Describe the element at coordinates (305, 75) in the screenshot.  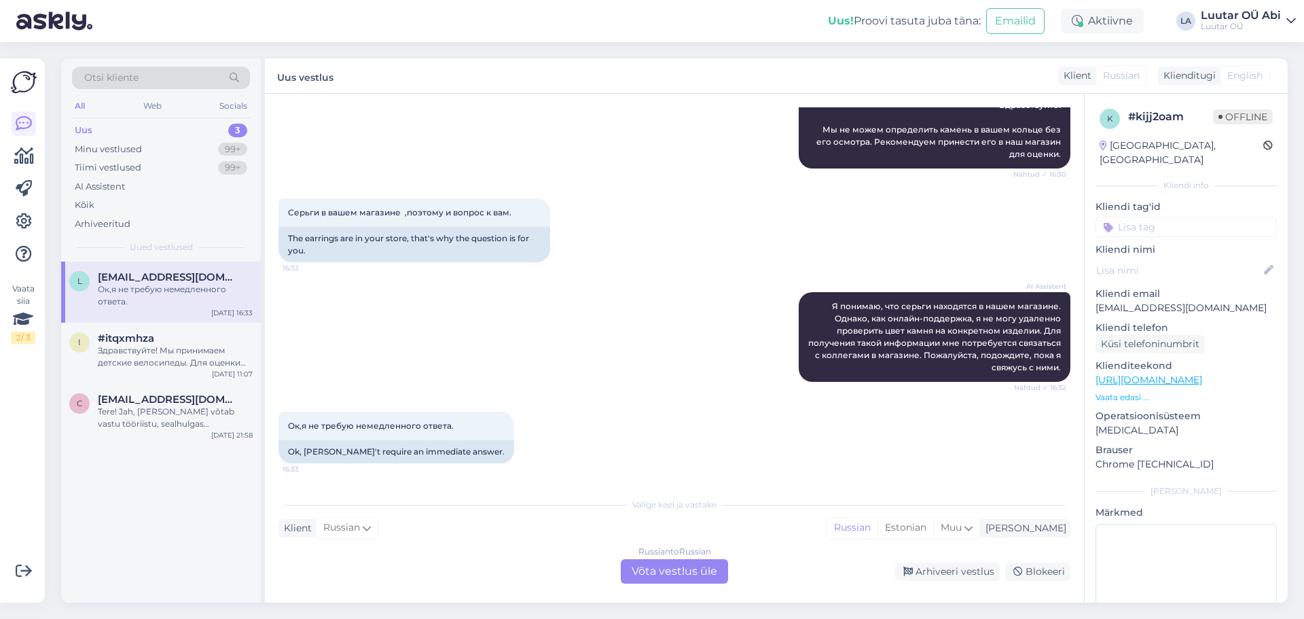
I see `label: Uus vestlus` at that location.